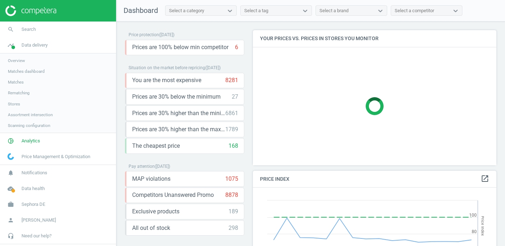 The image size is (505, 246). Describe the element at coordinates (37, 236) in the screenshot. I see `span: Need our help?` at that location.